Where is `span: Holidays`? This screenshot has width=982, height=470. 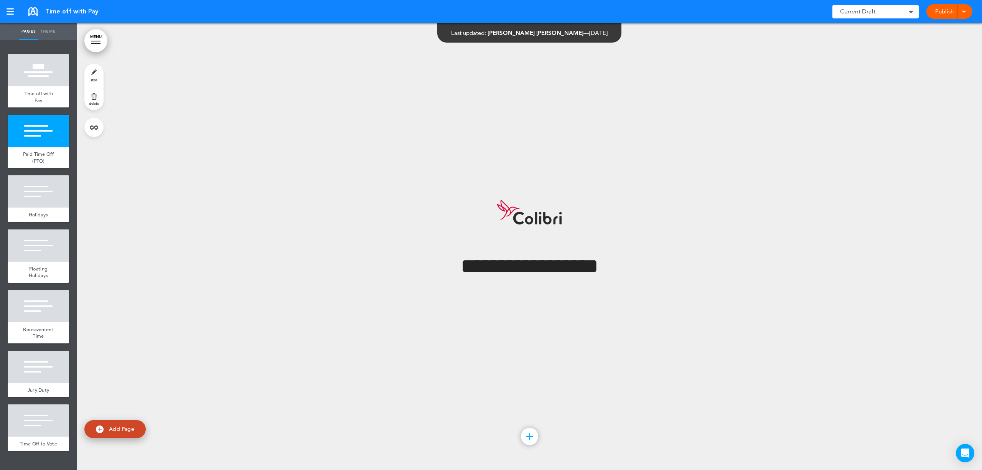 span: Holidays is located at coordinates (38, 214).